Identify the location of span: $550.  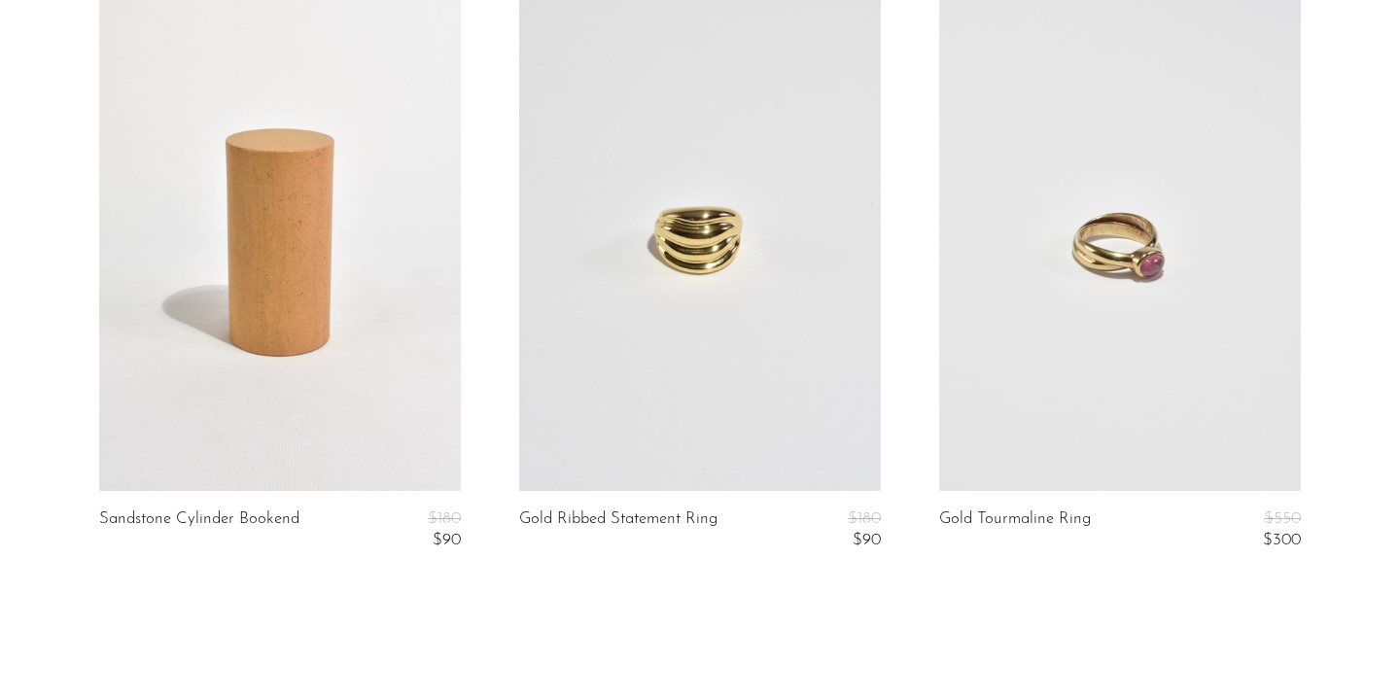
(1282, 518).